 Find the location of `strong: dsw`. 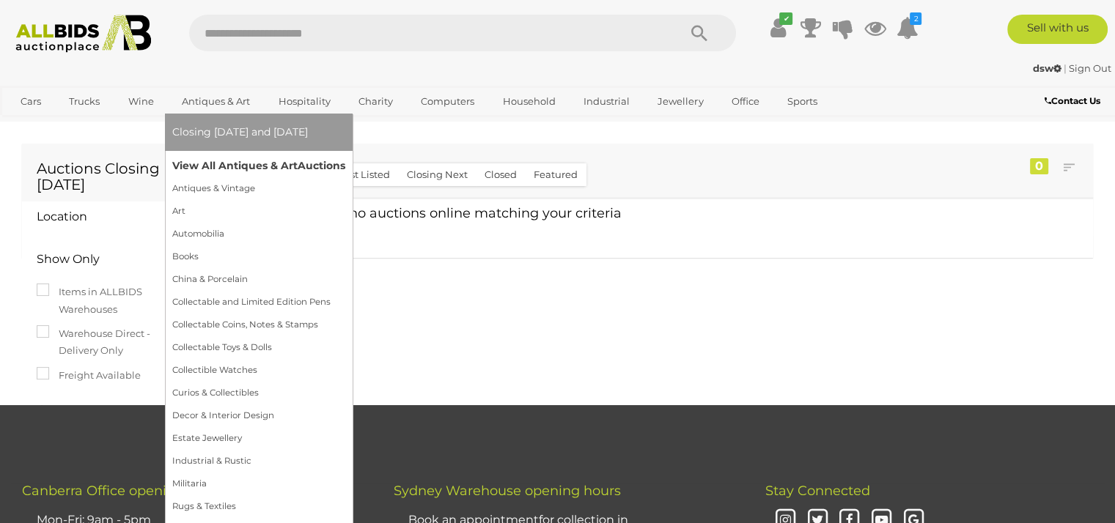

strong: dsw is located at coordinates (1046, 68).